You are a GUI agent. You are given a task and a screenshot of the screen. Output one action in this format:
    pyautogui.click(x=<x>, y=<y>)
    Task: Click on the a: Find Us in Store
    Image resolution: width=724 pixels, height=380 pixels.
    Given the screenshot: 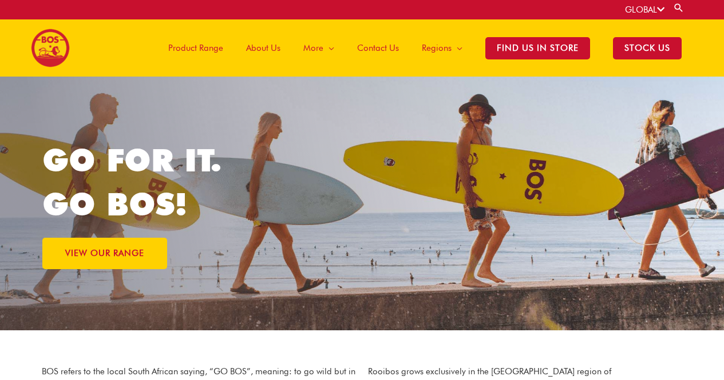 What is the action you would take?
    pyautogui.click(x=537, y=48)
    